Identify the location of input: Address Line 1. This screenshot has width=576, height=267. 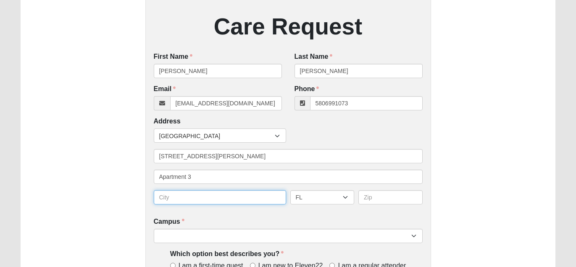
(288, 156).